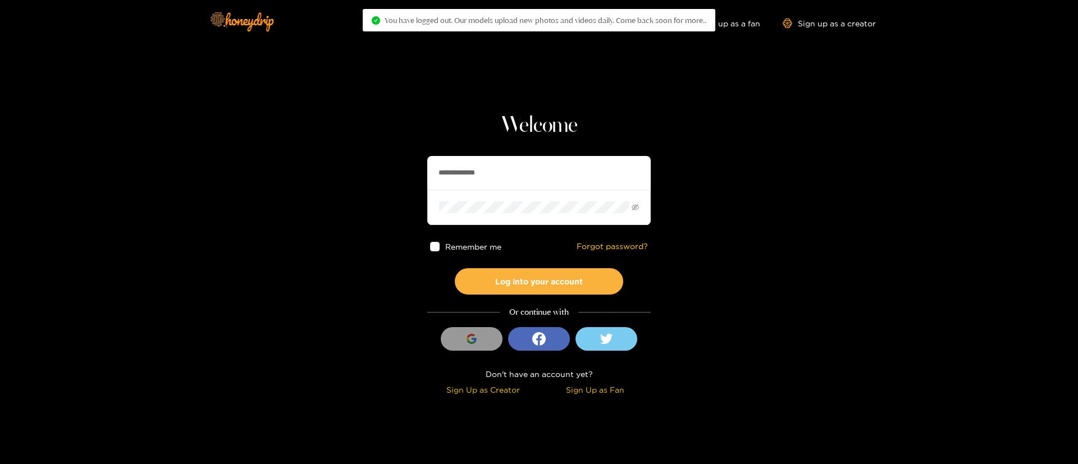  I want to click on a: Sign up as a creator, so click(829, 23).